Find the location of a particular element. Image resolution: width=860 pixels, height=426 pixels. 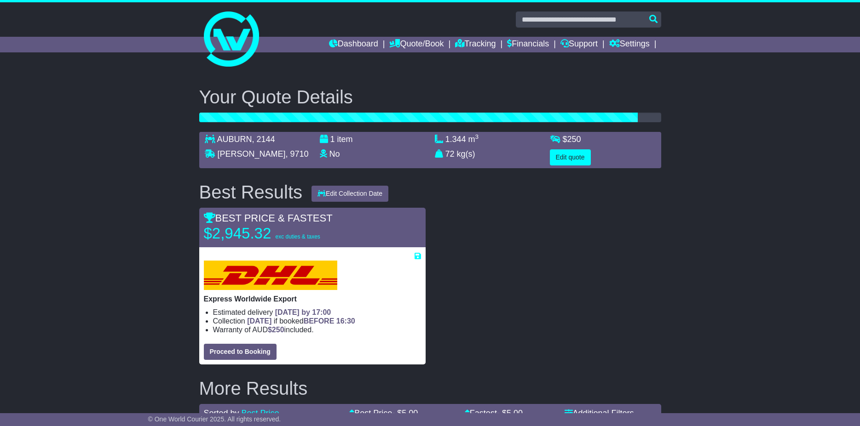

li: Collection is located at coordinates (317, 321).